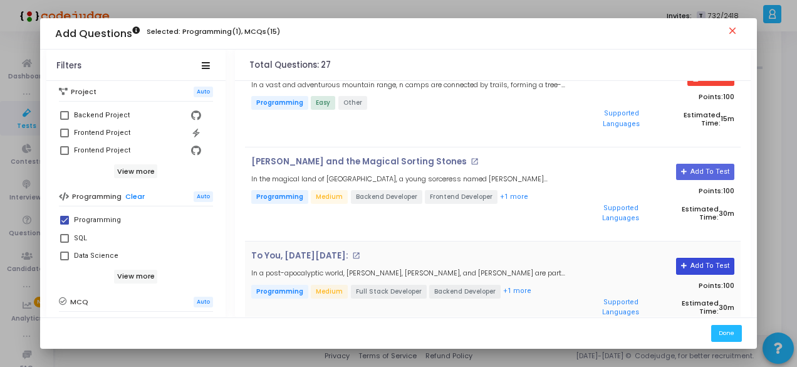  I want to click on div: SQL, so click(80, 238).